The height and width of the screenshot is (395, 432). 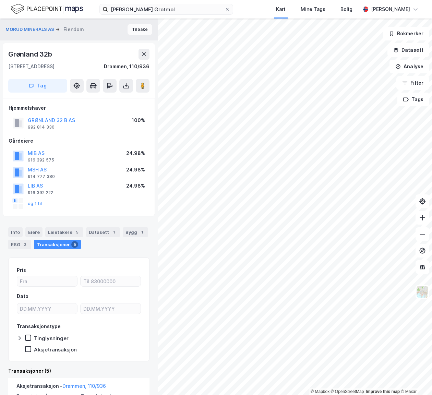 What do you see at coordinates (413, 83) in the screenshot?
I see `button: Filter` at bounding box center [413, 83].